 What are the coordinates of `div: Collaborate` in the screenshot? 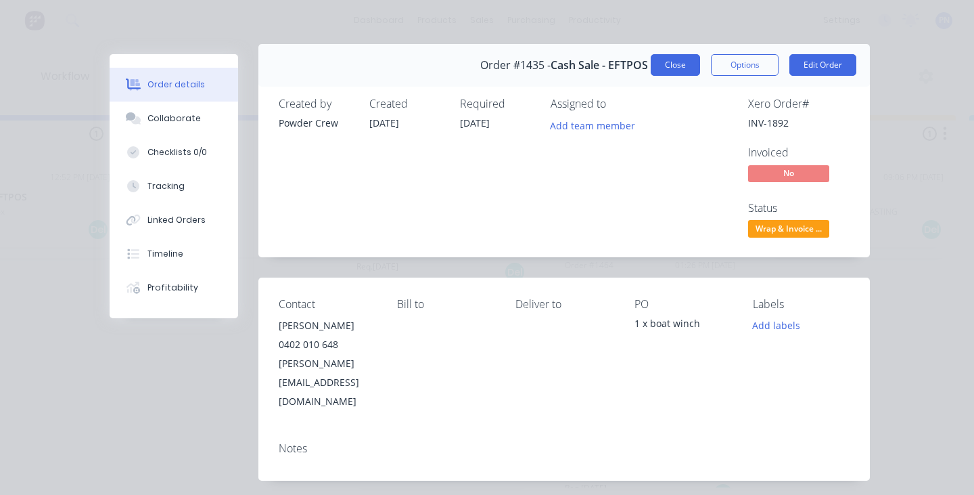 It's located at (174, 118).